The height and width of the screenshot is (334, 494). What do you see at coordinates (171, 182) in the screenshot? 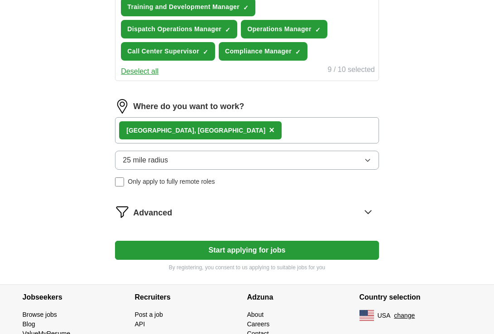
I see `span: Only apply to fully remote roles` at bounding box center [171, 182].